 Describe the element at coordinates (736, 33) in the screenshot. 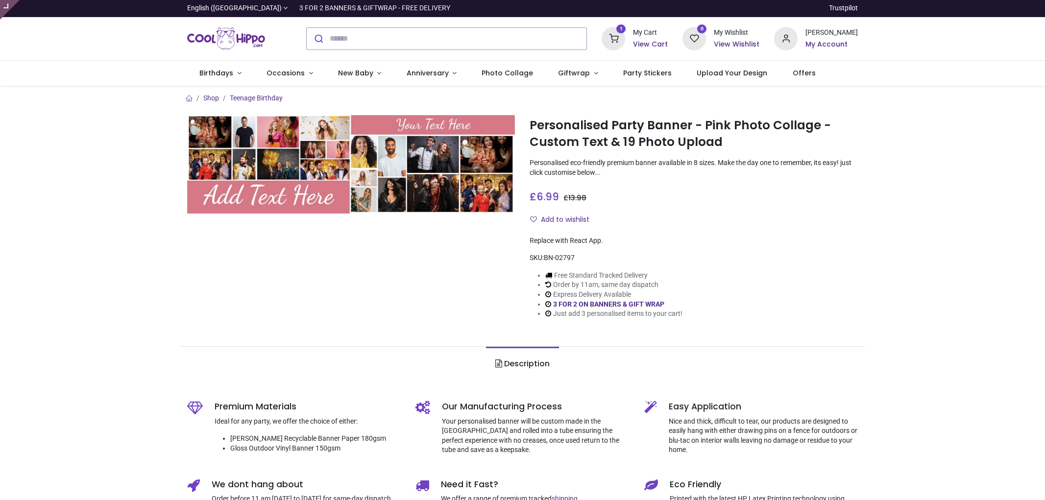

I see `div: My Wishlist` at that location.